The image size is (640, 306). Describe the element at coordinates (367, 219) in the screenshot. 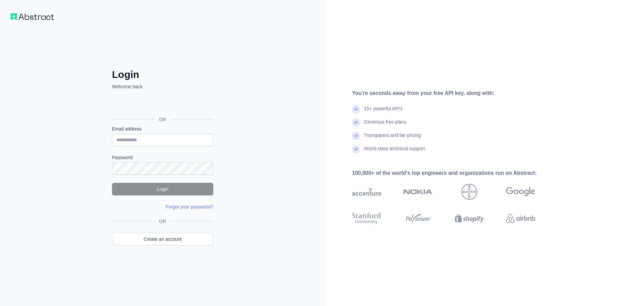

I see `img: stanford university` at that location.